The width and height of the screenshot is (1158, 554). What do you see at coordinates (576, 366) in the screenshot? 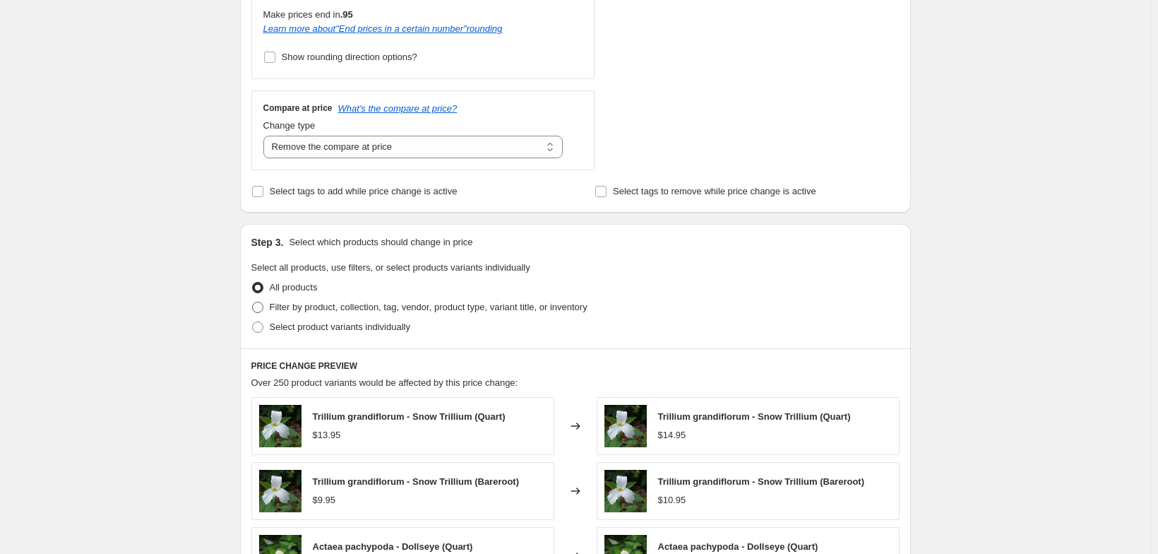
I see `h6: PRICE CHANGE PREVIEW` at bounding box center [576, 366].